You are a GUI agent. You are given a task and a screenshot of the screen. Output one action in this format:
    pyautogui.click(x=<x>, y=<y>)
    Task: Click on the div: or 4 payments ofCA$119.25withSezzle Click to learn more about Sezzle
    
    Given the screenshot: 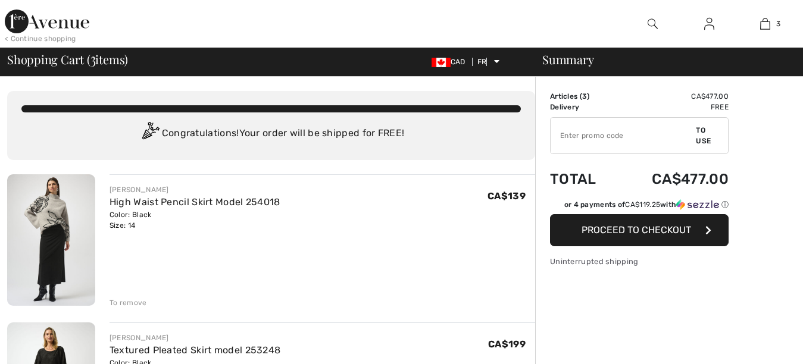 What is the action you would take?
    pyautogui.click(x=639, y=207)
    